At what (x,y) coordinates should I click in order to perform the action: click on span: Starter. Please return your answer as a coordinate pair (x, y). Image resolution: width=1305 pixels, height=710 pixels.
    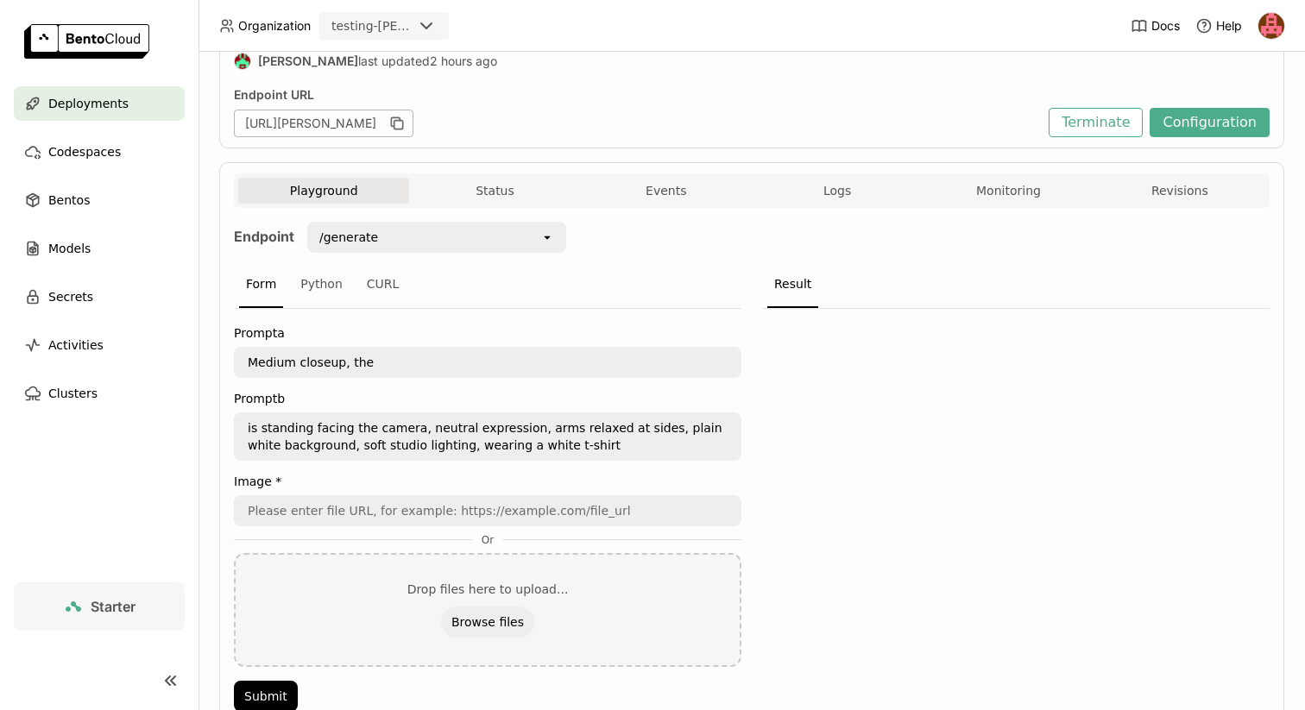
    Looking at the image, I should click on (113, 607).